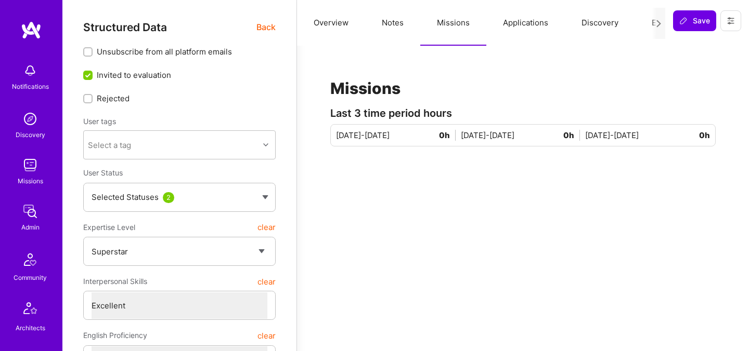  What do you see at coordinates (113, 98) in the screenshot?
I see `span: Rejected` at bounding box center [113, 98].